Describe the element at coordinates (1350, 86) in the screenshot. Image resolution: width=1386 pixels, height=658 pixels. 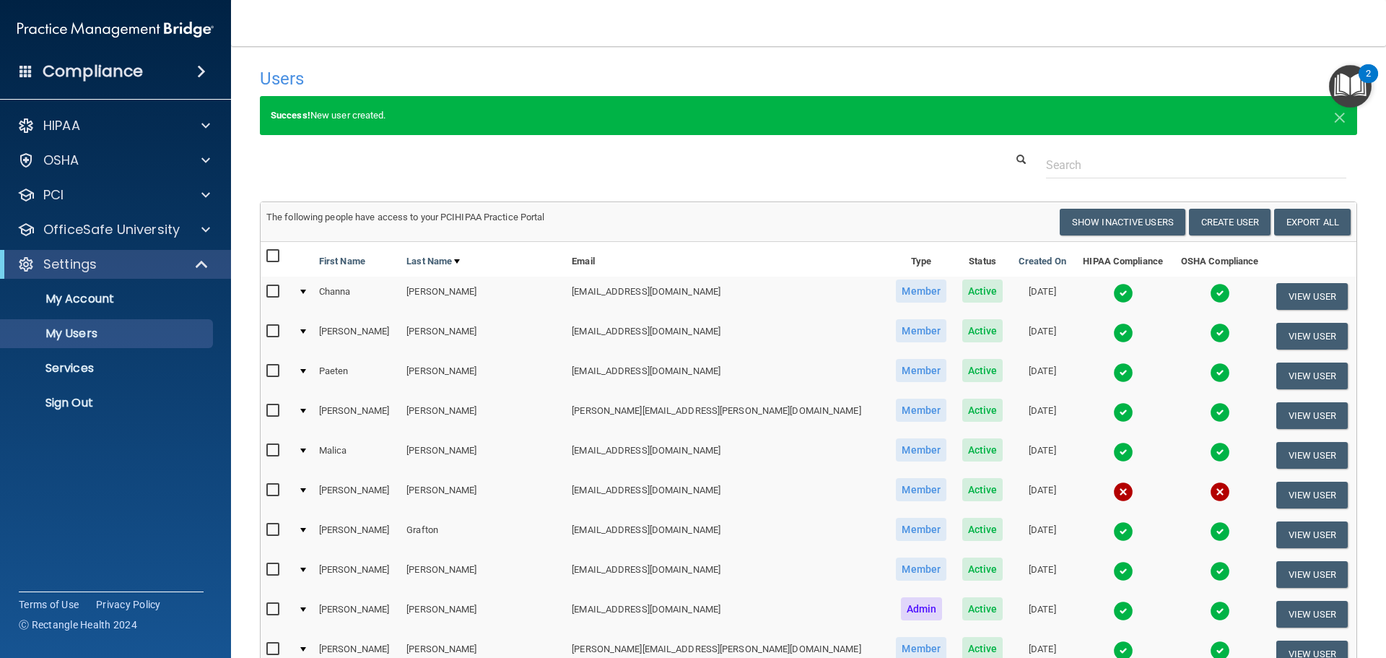
I see `button: Open Resource Center, 2 new notifications` at that location.